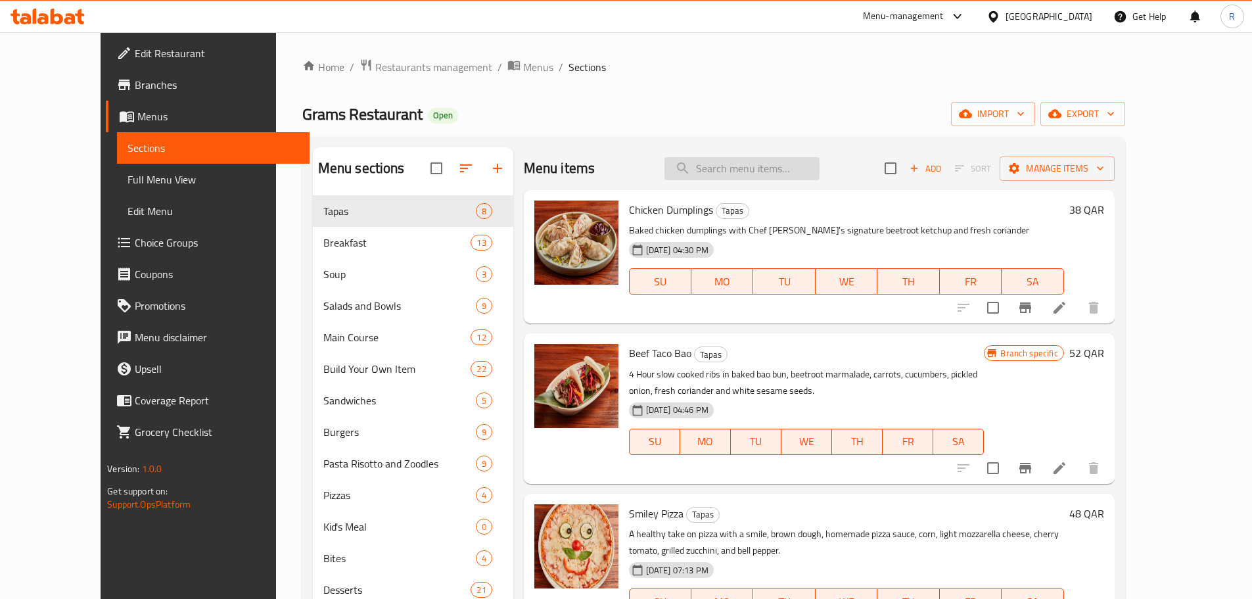  Describe the element at coordinates (208, 53) in the screenshot. I see `a: Edit Restaurant` at that location.